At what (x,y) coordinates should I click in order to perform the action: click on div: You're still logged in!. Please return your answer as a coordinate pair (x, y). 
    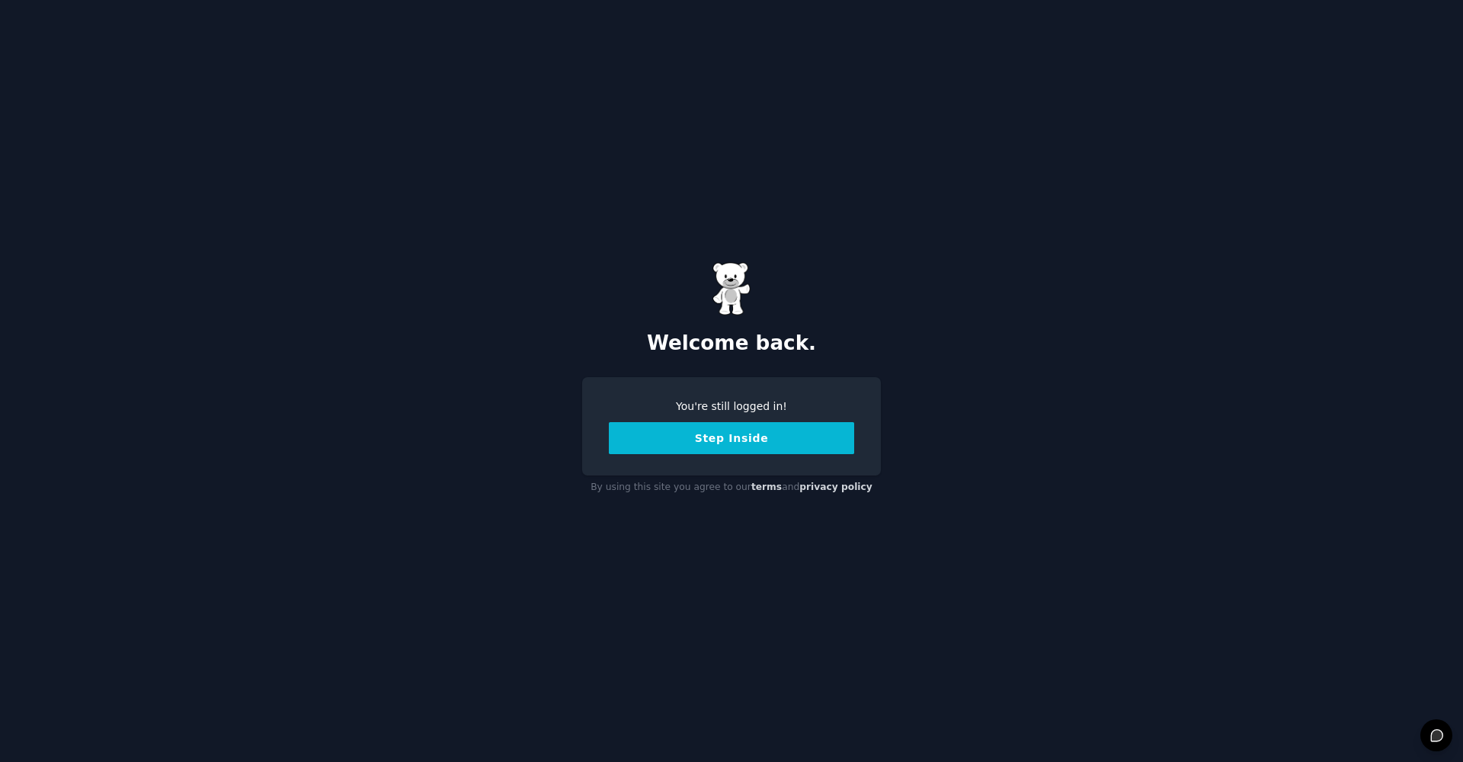
    Looking at the image, I should click on (731, 406).